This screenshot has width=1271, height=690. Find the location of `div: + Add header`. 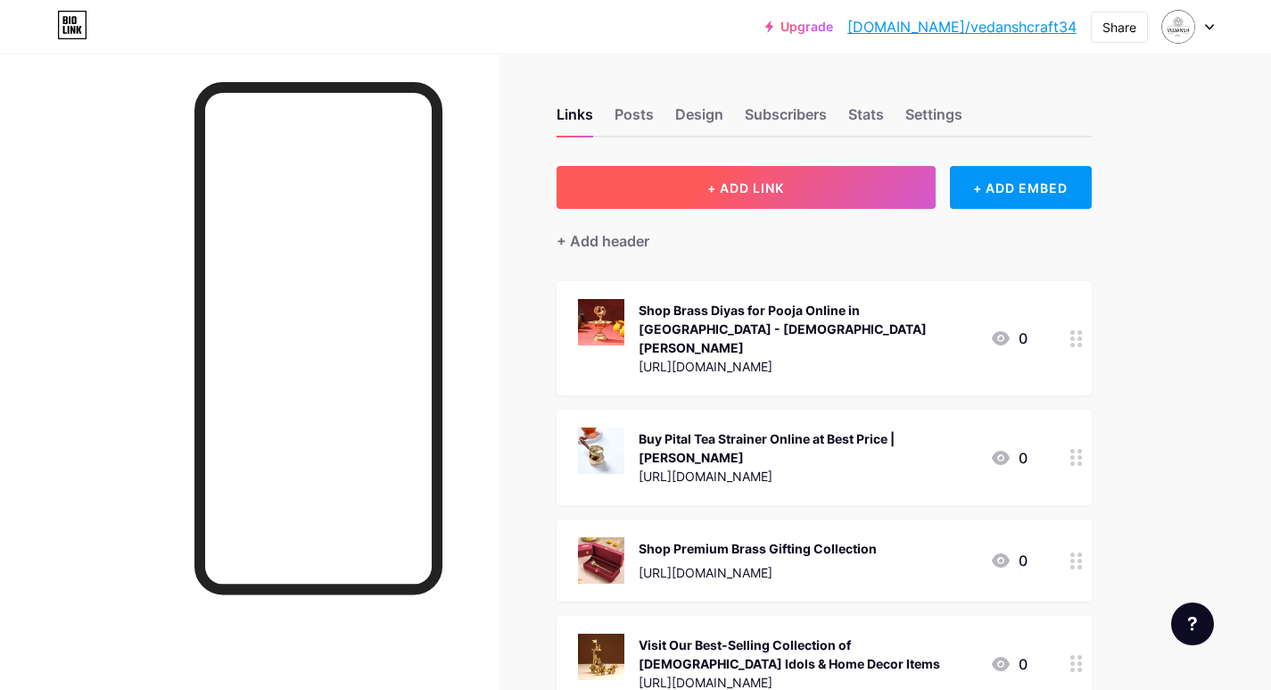

div: + Add header is located at coordinates (603, 241).